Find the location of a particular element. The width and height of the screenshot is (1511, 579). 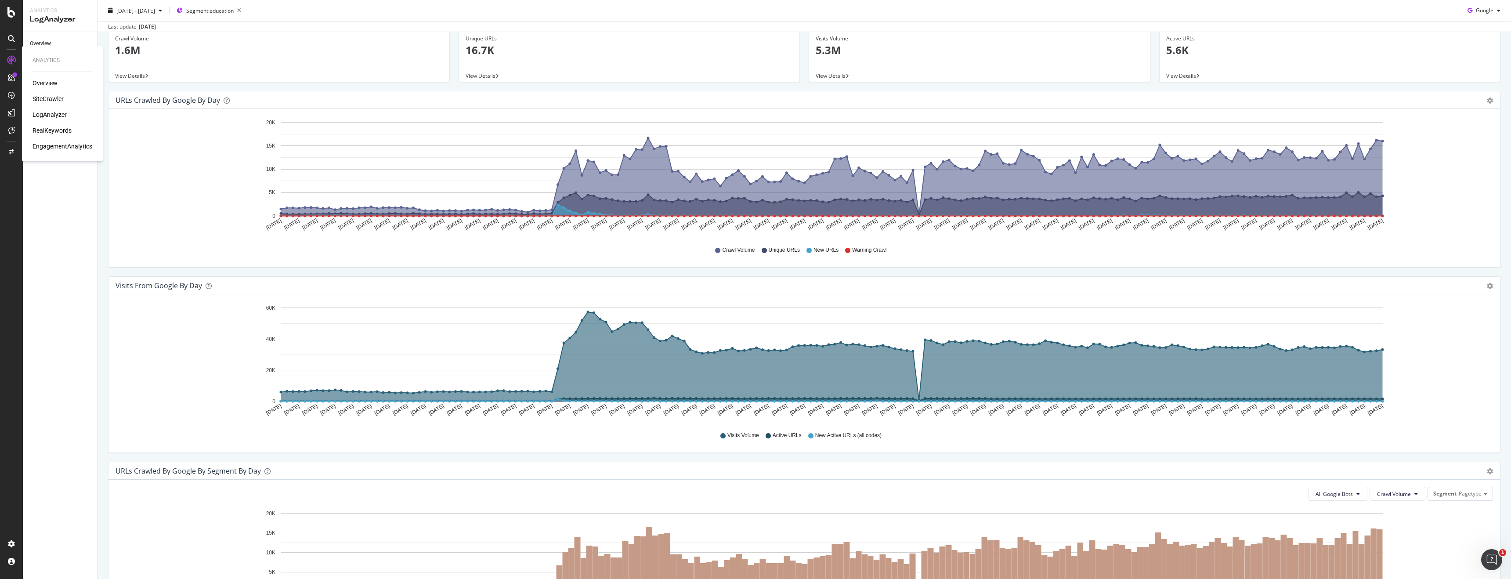

div: URLs Crawled by Google by day is located at coordinates (168, 100).